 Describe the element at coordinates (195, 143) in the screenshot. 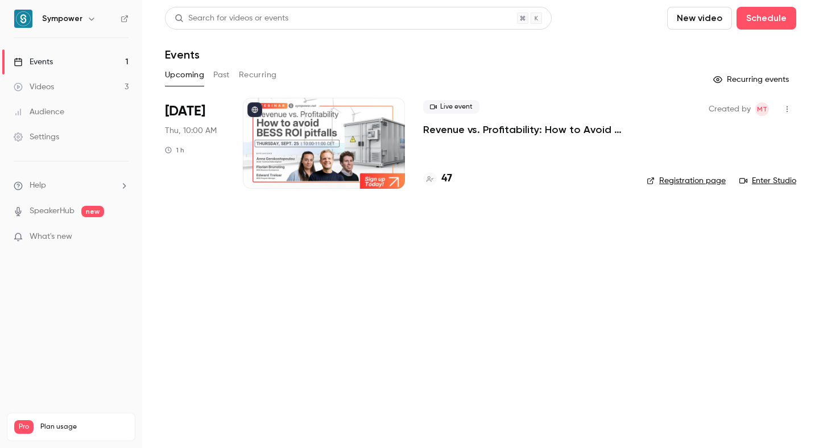

I see `div: Sep 25 Thu, 10:00 AM (Europe/Amsterdam)` at that location.